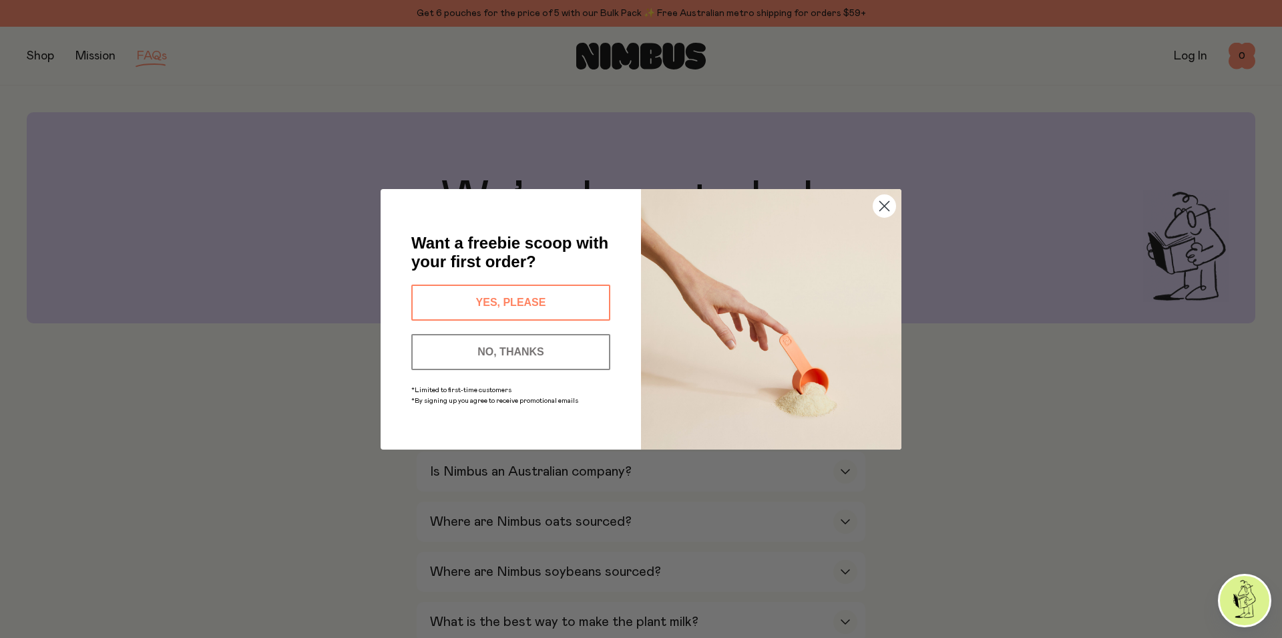 Image resolution: width=1282 pixels, height=638 pixels. Describe the element at coordinates (462, 390) in the screenshot. I see `span: *Limited to first-time customers` at that location.